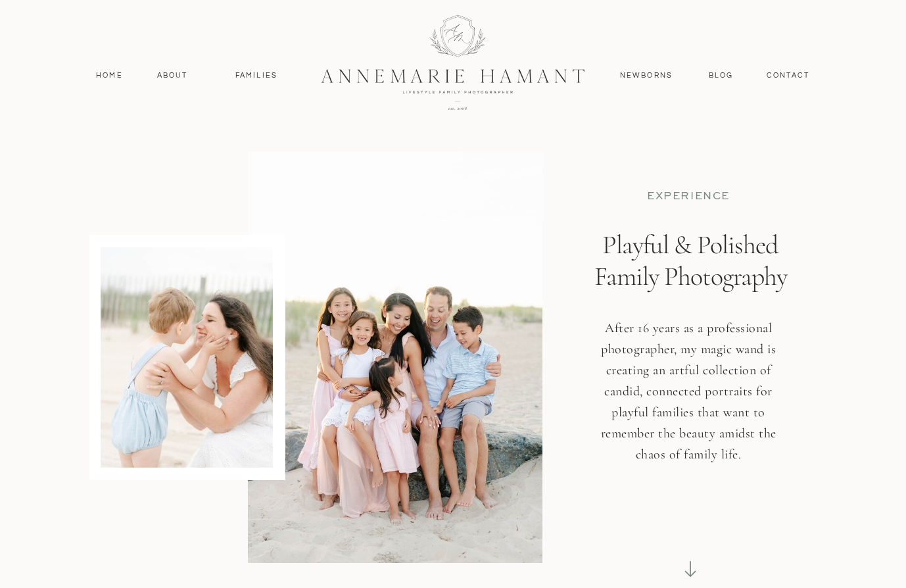 This screenshot has width=906, height=588. I want to click on nav: Home, so click(109, 76).